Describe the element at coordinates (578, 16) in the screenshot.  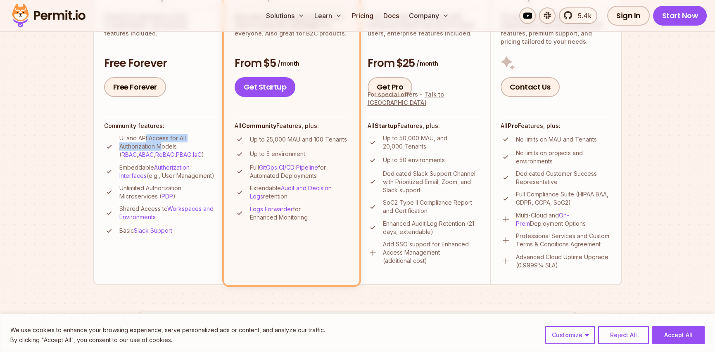
I see `a: 5.4k` at that location.